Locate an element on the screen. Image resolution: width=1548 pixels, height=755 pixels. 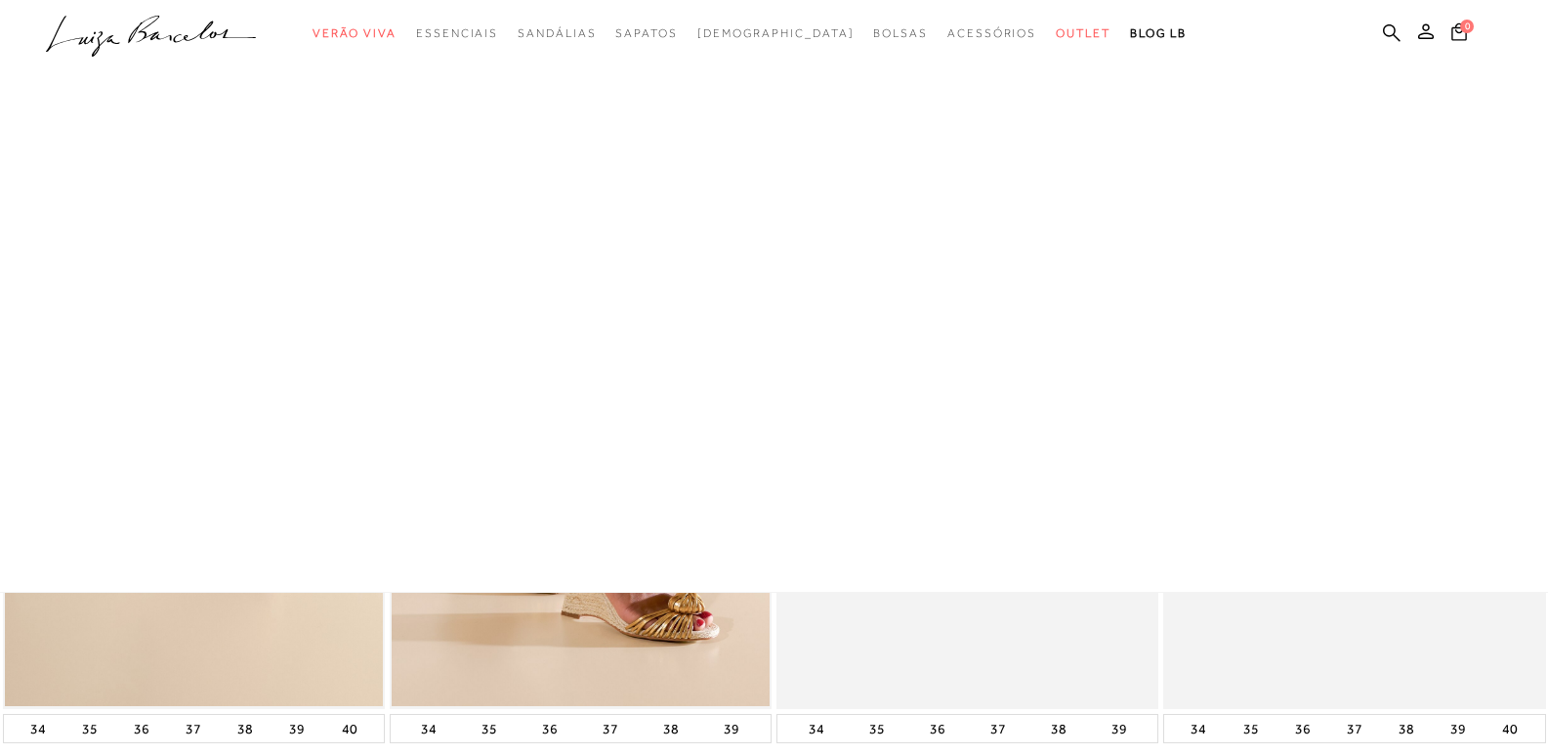
span: Sandálias is located at coordinates (557, 33).